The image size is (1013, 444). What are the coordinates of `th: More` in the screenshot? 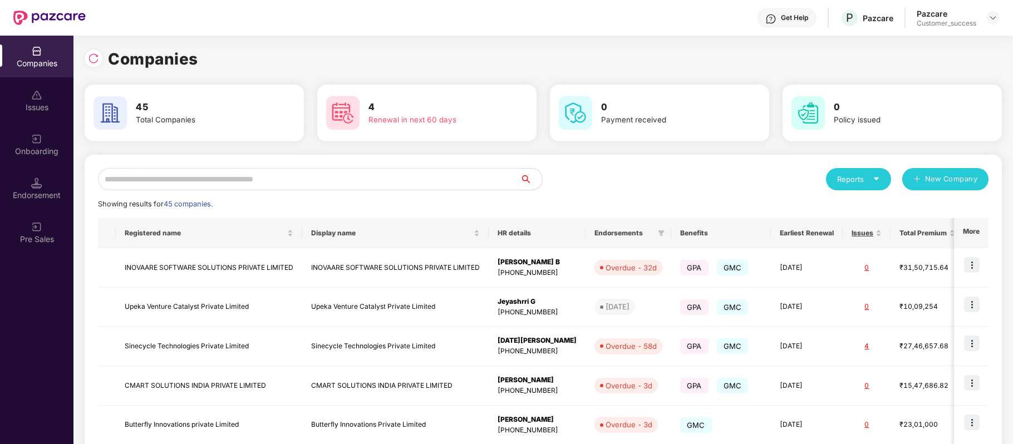 It's located at (971, 233).